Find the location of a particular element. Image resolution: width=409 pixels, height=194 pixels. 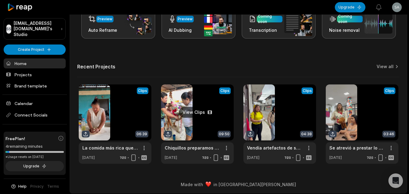

div: Open Intercom Messenger is located at coordinates (395, 181).